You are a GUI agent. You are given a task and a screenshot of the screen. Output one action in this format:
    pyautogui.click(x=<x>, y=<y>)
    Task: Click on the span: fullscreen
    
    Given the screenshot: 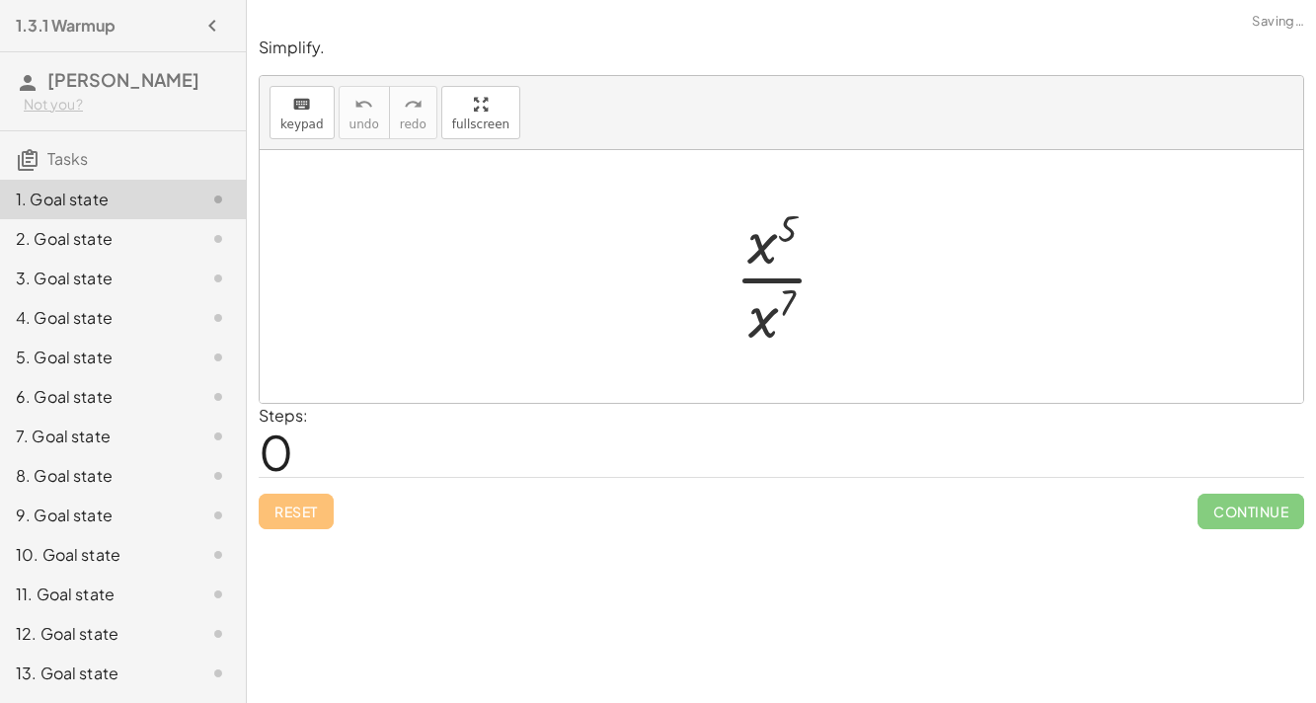 What is the action you would take?
    pyautogui.click(x=481, y=124)
    